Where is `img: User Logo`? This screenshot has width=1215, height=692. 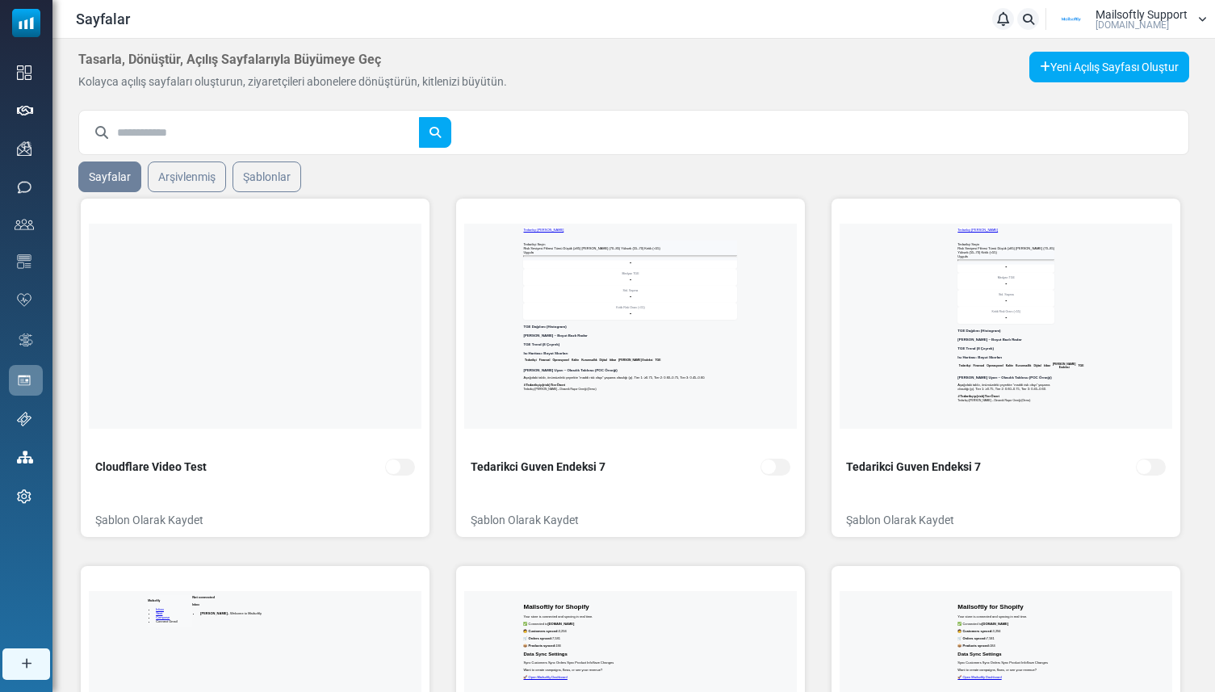 img: User Logo is located at coordinates (1071, 19).